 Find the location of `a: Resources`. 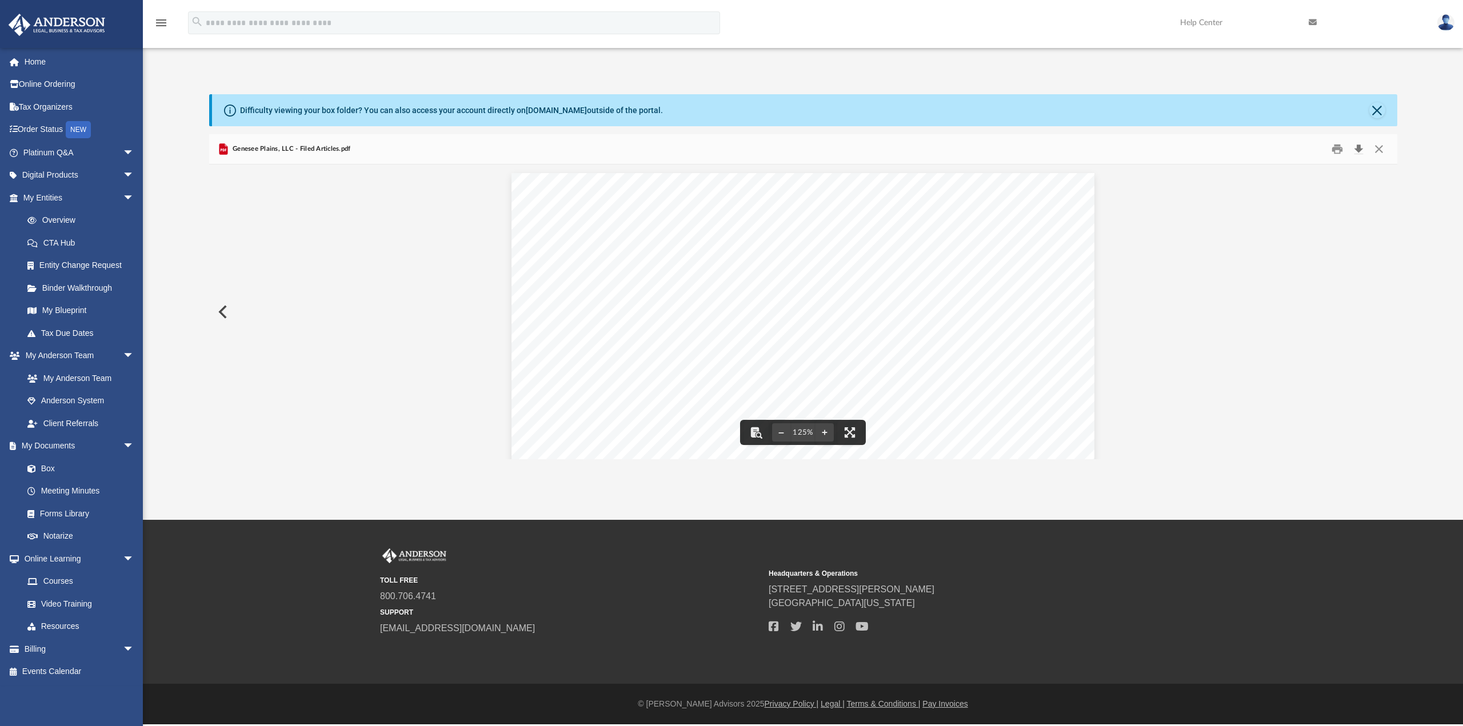

a: Resources is located at coordinates (81, 627).